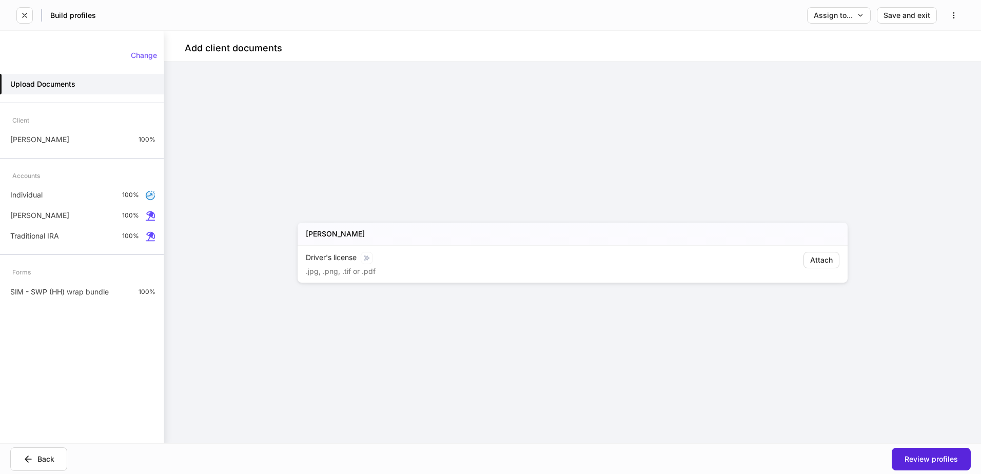 The width and height of the screenshot is (981, 474). I want to click on h4: Add client documents, so click(233, 48).